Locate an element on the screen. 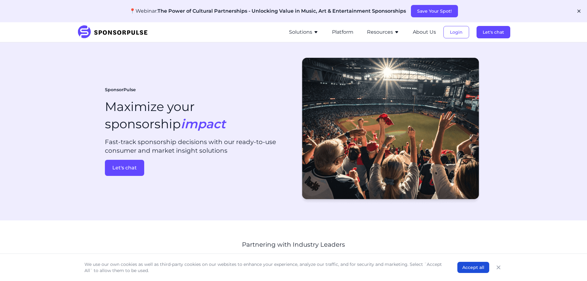 This screenshot has height=281, width=587. button: About Us is located at coordinates (424, 32).